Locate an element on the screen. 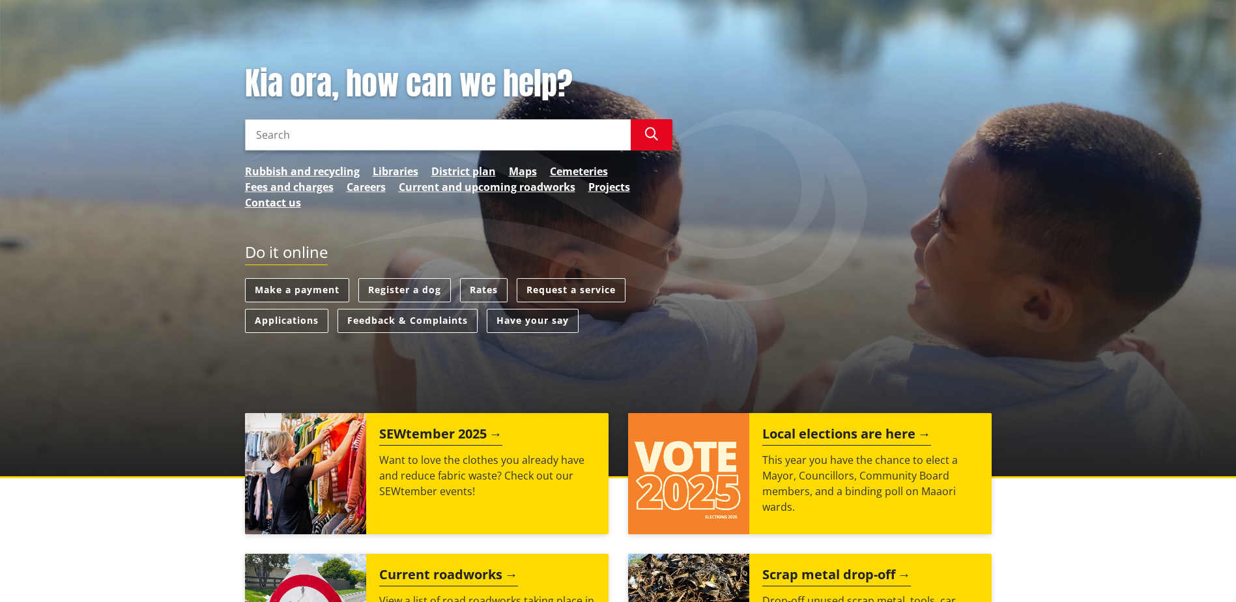 This screenshot has height=602, width=1236. a: Local elections are here This year you have the chance to elect a Mayor, Councillors, Community B... is located at coordinates (810, 474).